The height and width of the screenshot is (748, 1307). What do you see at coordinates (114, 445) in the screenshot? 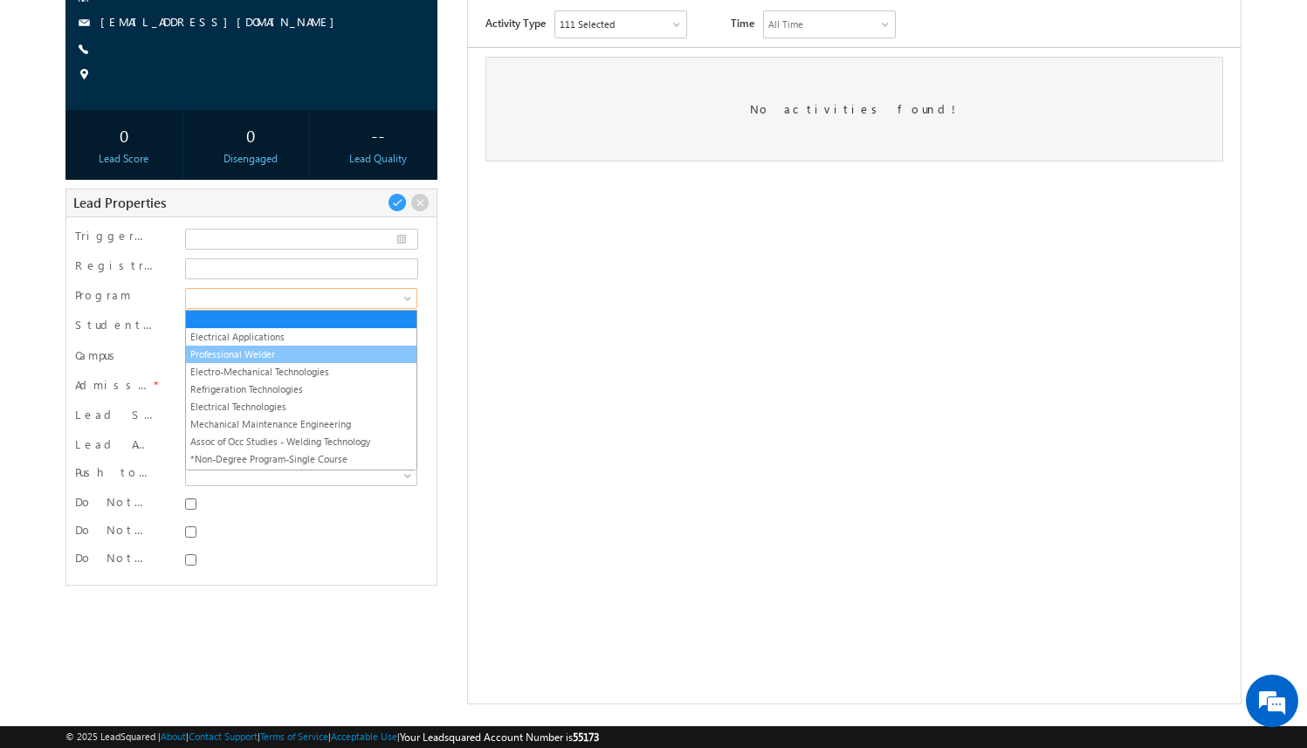
I see `label: Lead Age` at bounding box center [114, 445].